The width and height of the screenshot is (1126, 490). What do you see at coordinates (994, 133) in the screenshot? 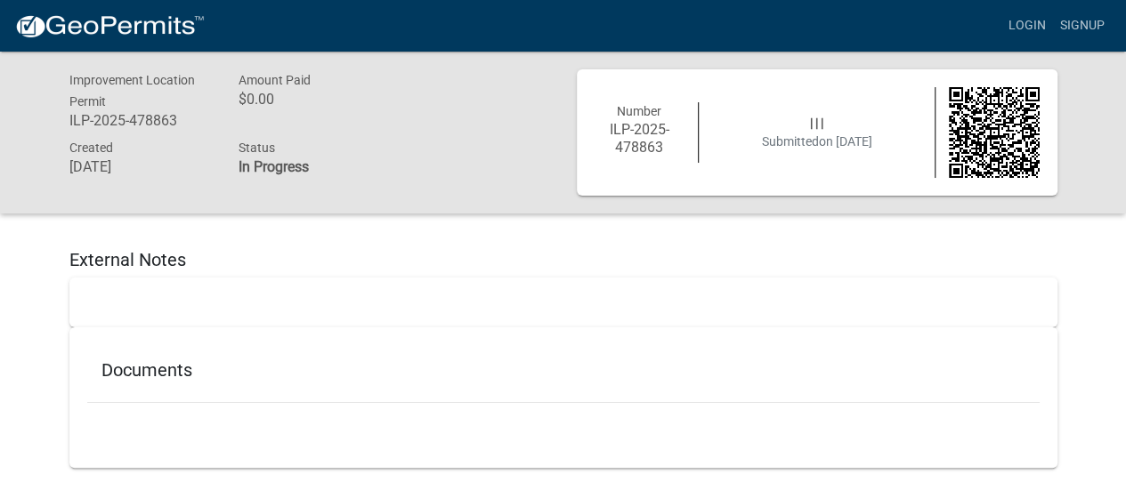
I see `img: QR code` at bounding box center [994, 133].